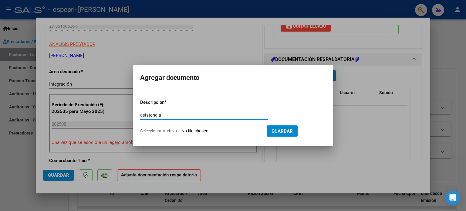  What do you see at coordinates (168, 102) in the screenshot?
I see `p: Descripcion` at bounding box center [168, 102].